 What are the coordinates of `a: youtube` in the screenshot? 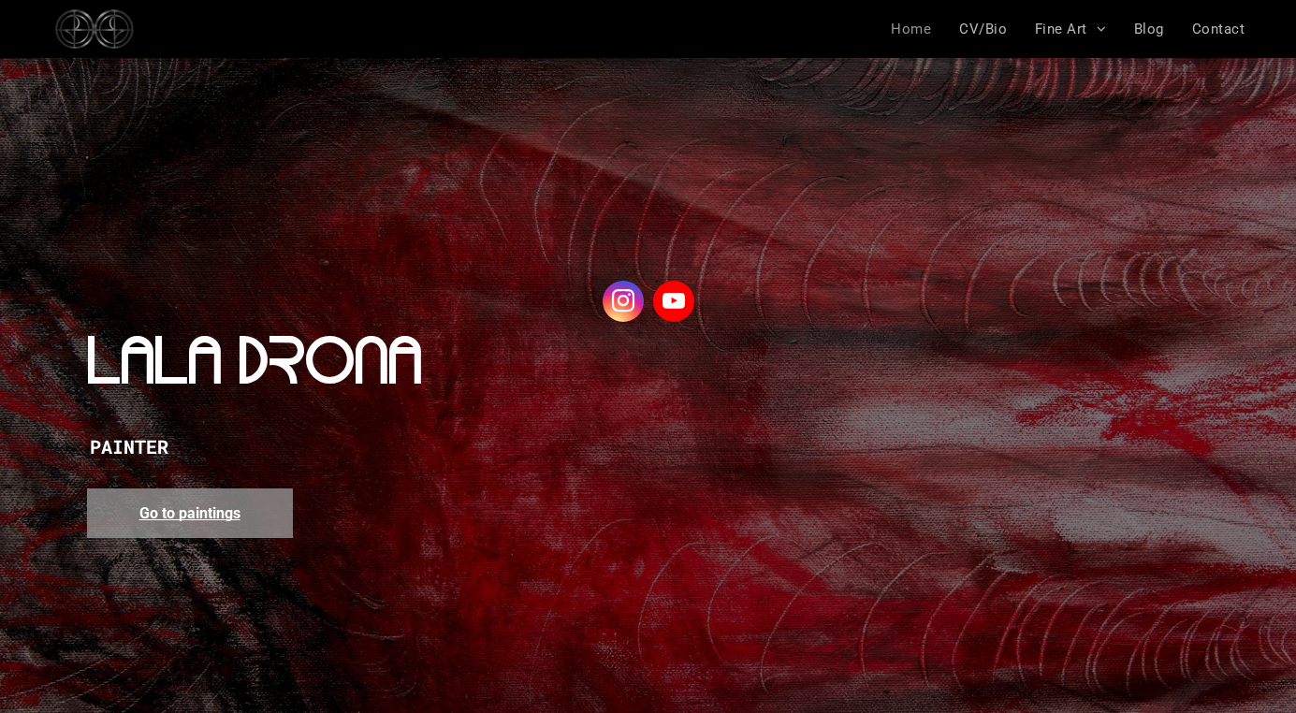 It's located at (674, 303).